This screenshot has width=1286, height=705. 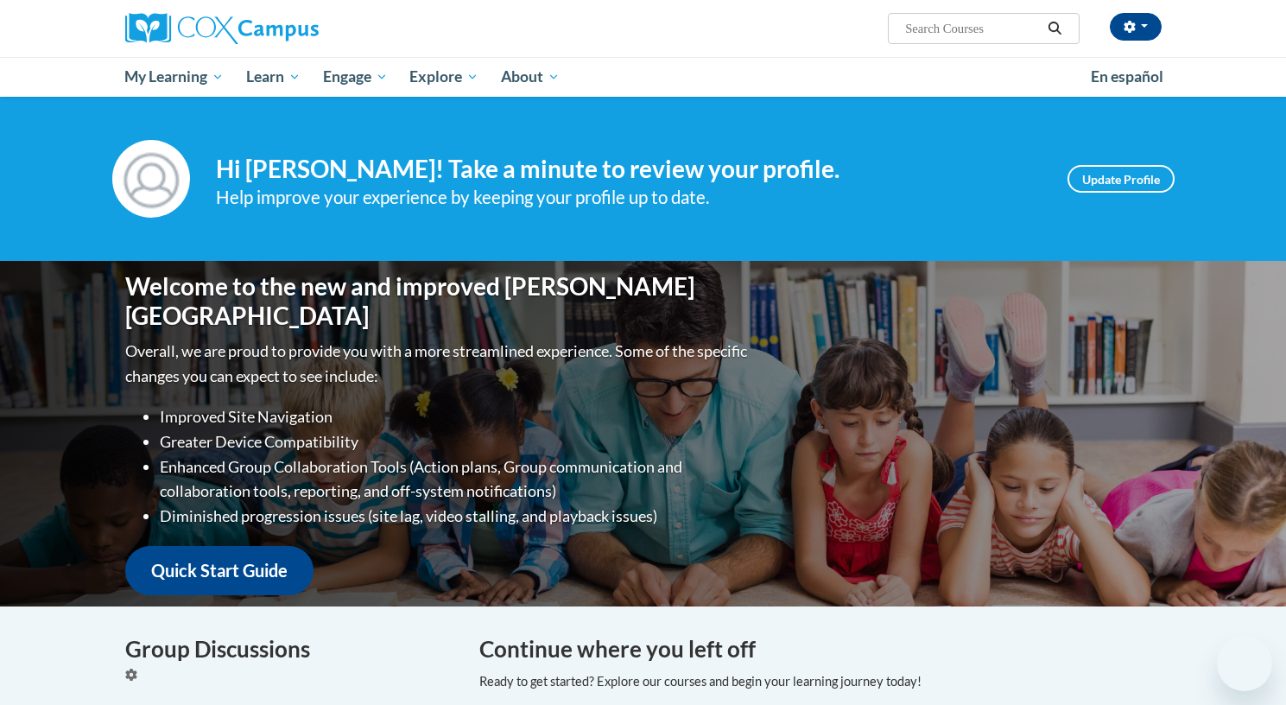 I want to click on h4: Continue where you left off, so click(x=820, y=649).